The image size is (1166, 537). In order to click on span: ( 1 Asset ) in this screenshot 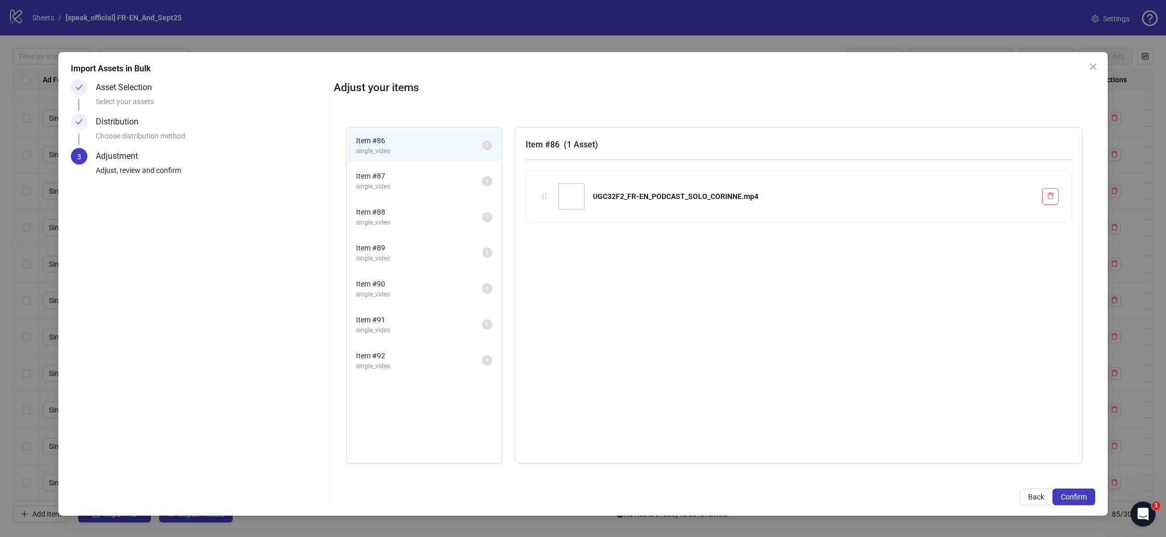, I will do `click(581, 144)`.